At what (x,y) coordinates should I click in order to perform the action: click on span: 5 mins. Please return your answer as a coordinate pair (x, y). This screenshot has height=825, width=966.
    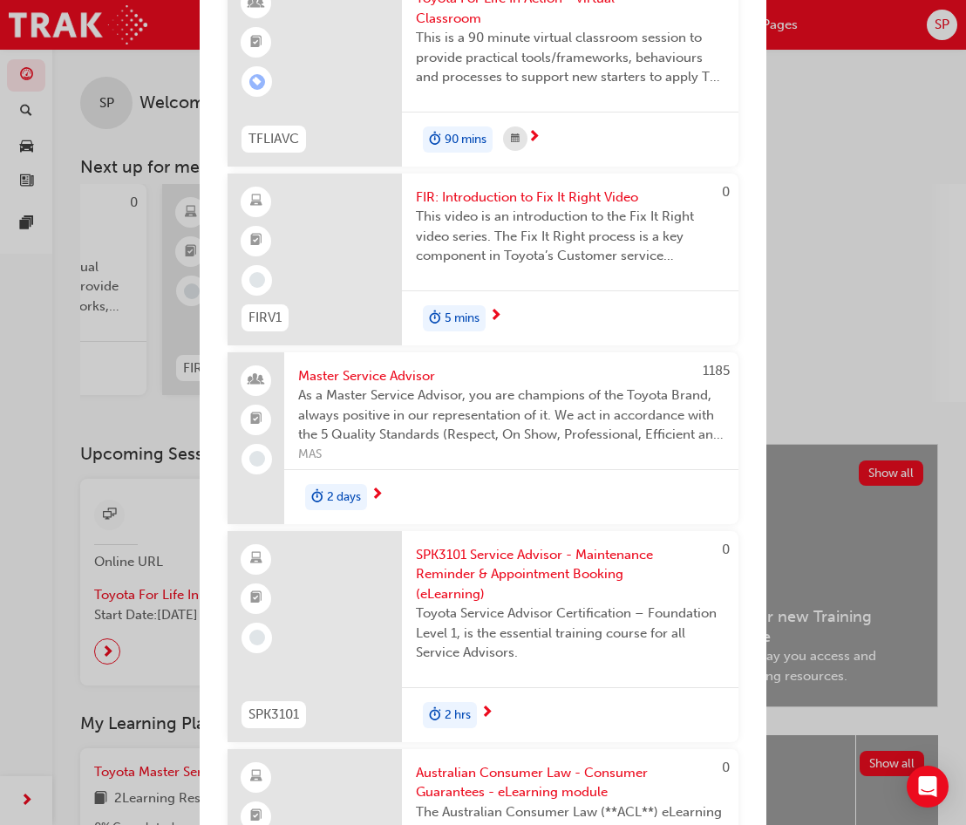
    Looking at the image, I should click on (462, 318).